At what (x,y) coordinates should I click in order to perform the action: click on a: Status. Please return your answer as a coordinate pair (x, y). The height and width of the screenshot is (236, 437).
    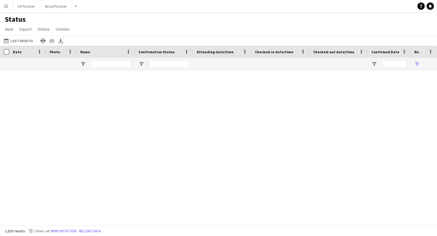
    Looking at the image, I should click on (44, 29).